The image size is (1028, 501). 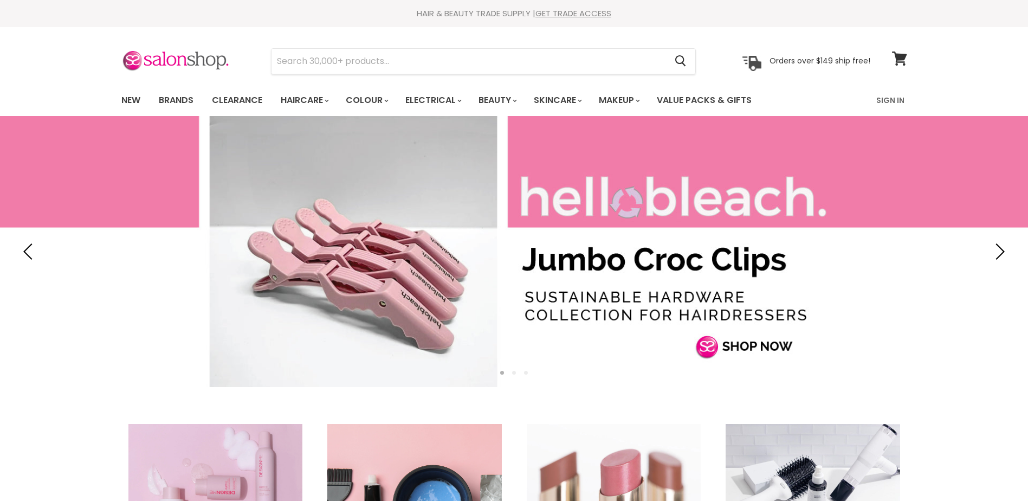 What do you see at coordinates (514, 100) in the screenshot?
I see `nav: Main` at bounding box center [514, 100].